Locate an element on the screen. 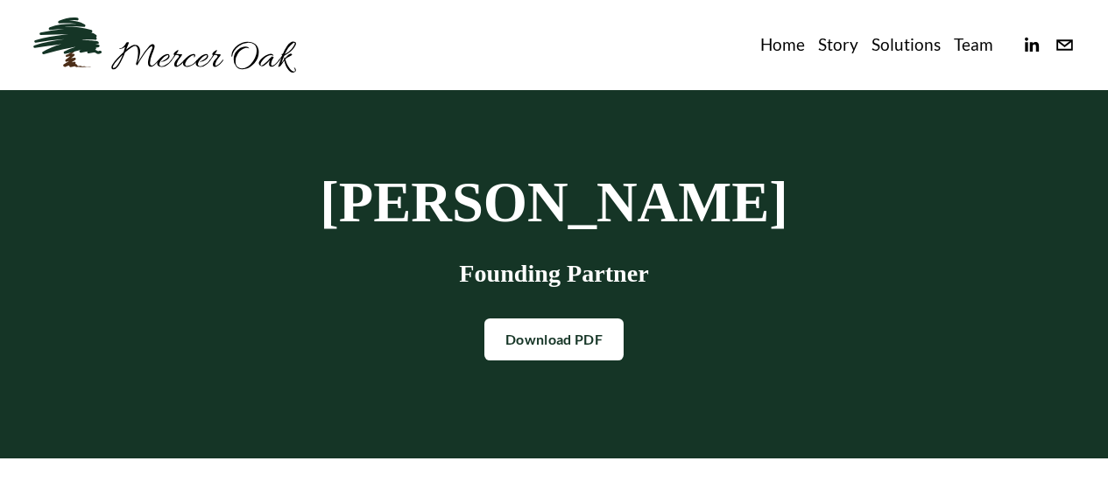 The image size is (1108, 482). a: Solutions is located at coordinates (905, 45).